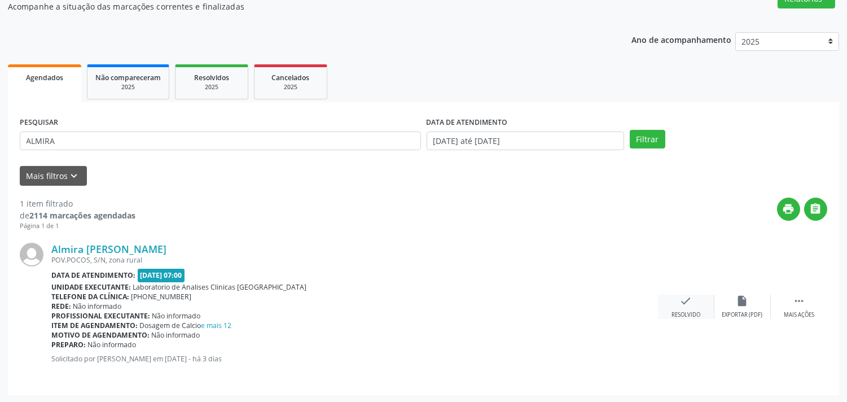  I want to click on div: Mais ações, so click(799, 315).